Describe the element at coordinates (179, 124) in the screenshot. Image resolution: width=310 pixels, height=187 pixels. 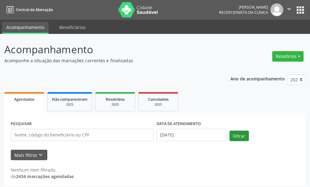
I see `label: DATA DE ATENDIMENTO` at that location.